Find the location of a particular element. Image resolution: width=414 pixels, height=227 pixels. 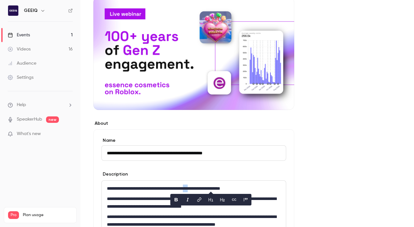

span: Plan usage is located at coordinates (48, 216).